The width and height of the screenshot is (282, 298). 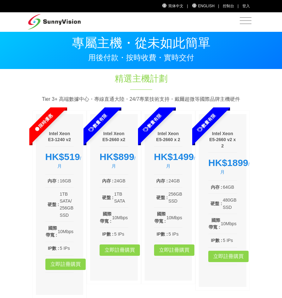 I want to click on strong: HK$1499, so click(x=174, y=157).